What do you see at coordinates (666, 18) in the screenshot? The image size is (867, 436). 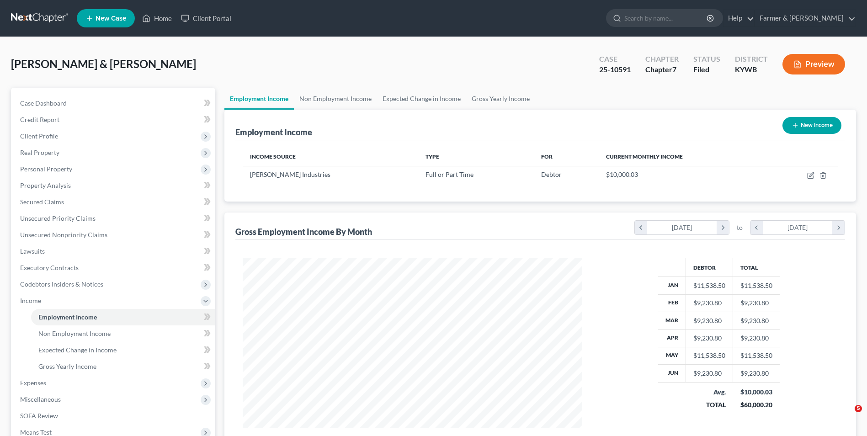 I see `input: Search by name...` at bounding box center [666, 18].